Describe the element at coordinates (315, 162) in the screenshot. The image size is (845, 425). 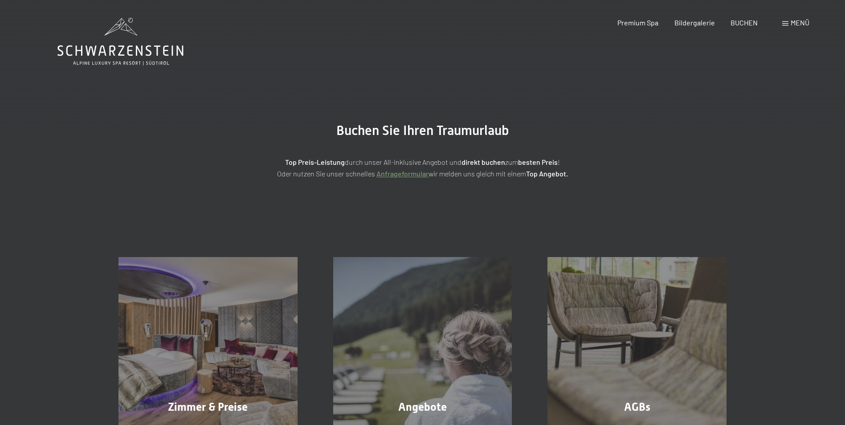
I see `strong: Top Preis-Leistung` at that location.